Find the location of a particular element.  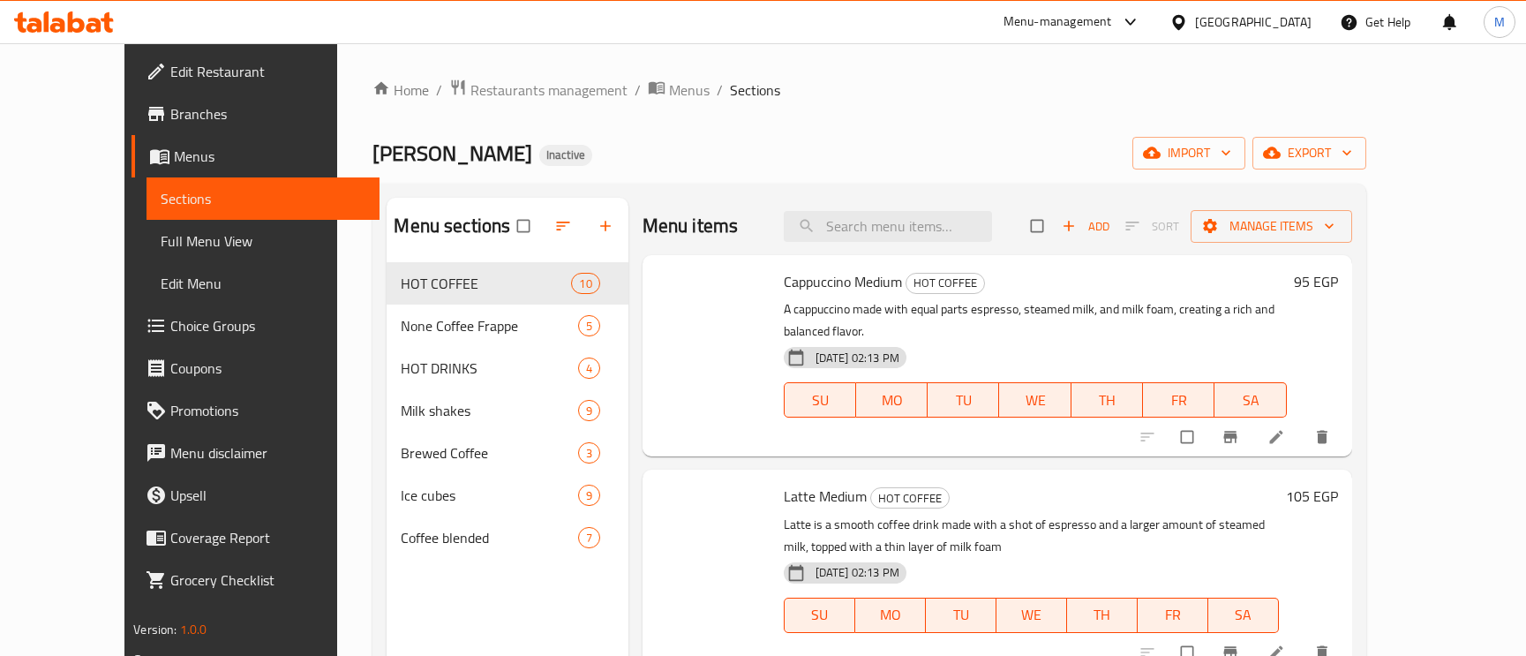

a: Edit Restaurant is located at coordinates (255, 71).